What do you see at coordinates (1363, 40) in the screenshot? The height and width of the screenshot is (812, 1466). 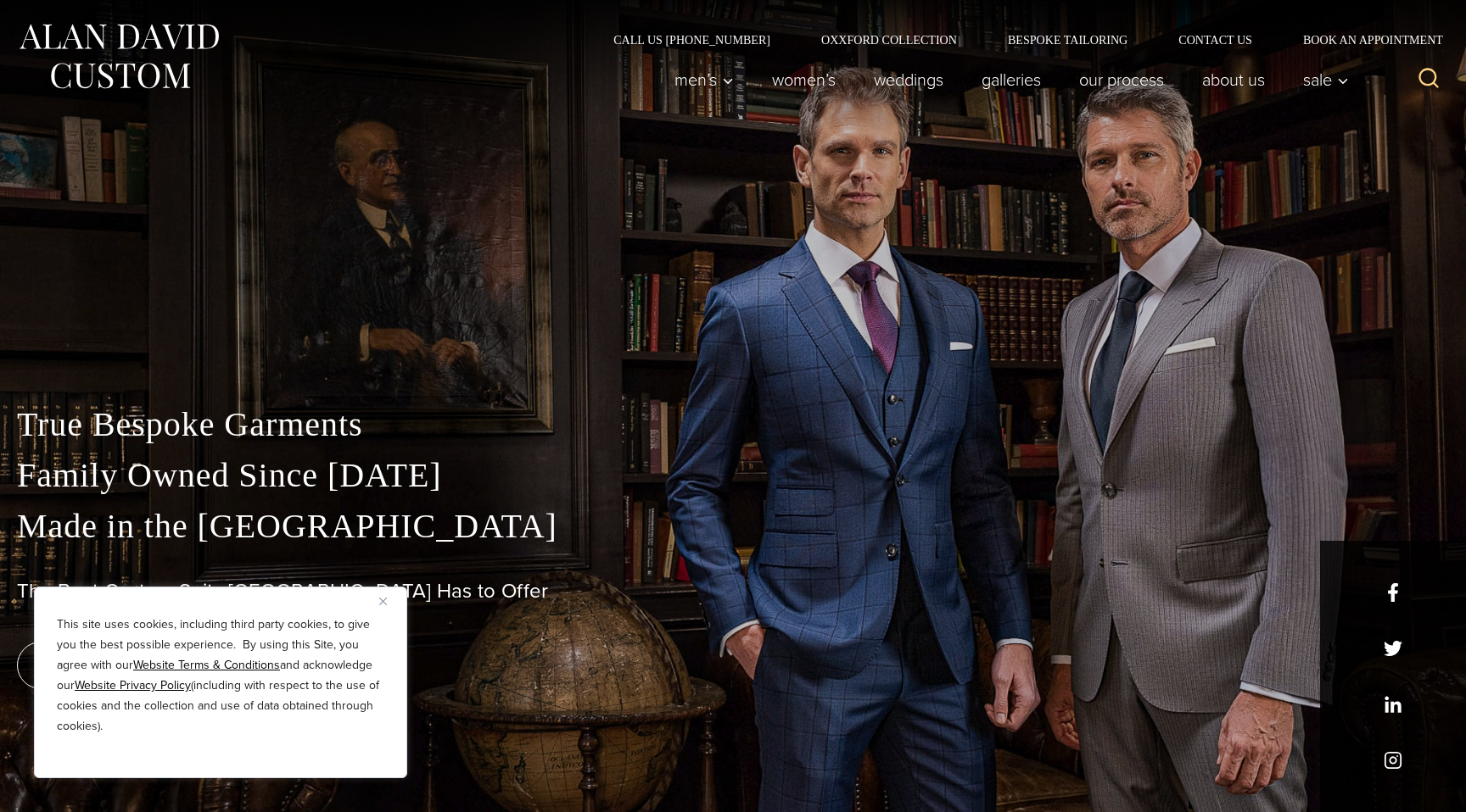 I see `a: Book an Appointment` at bounding box center [1363, 40].